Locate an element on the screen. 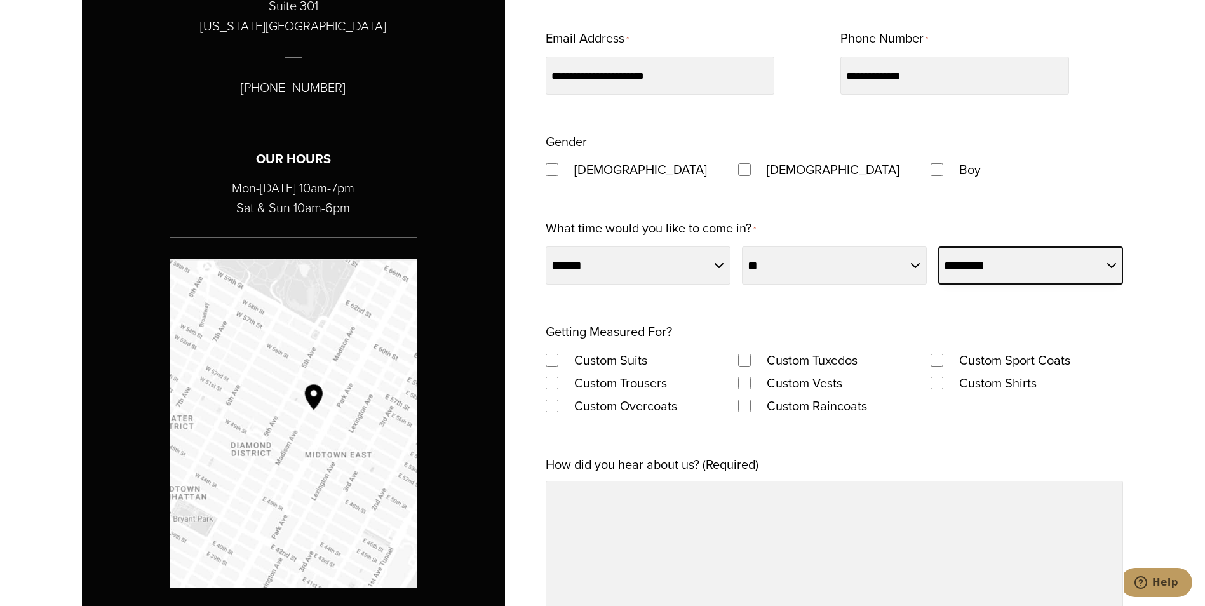  label: Custom Shirts is located at coordinates (998, 383).